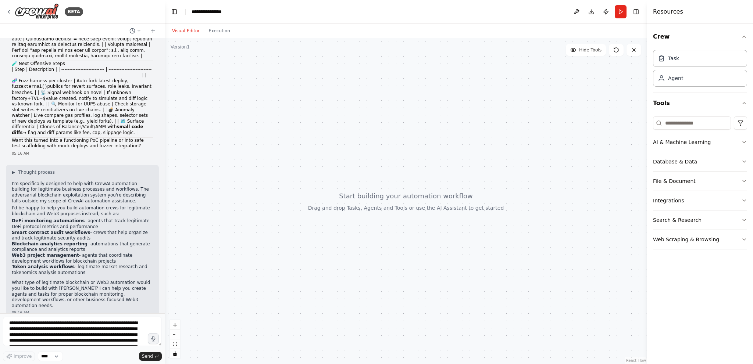  Describe the element at coordinates (82, 270) in the screenshot. I see `li: - legitimate market research and tokenomics analysis automations` at that location.